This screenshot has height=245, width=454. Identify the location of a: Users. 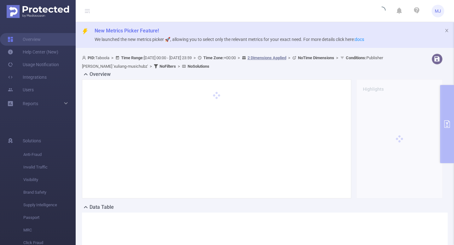
(20, 90).